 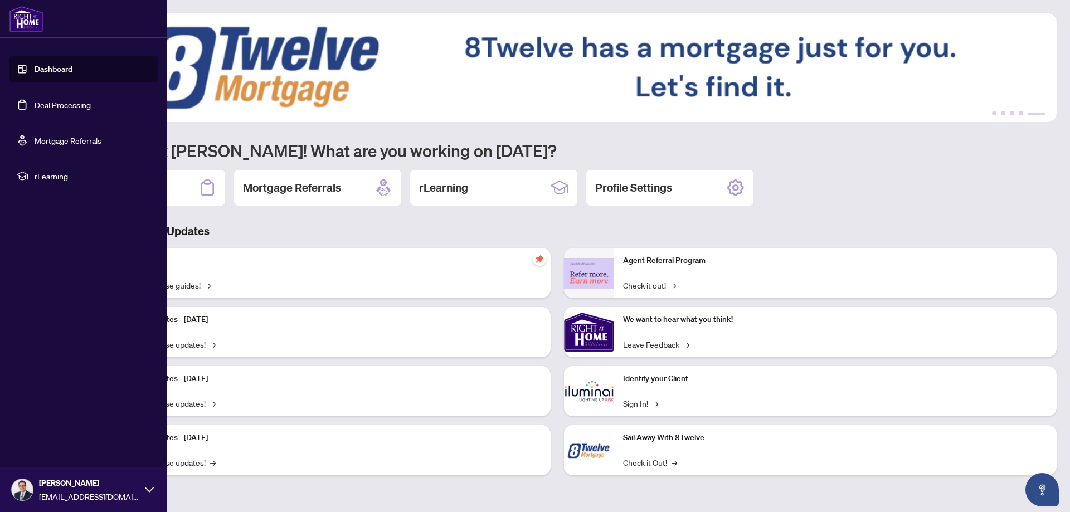 I want to click on a: Sign In!→, so click(x=640, y=403).